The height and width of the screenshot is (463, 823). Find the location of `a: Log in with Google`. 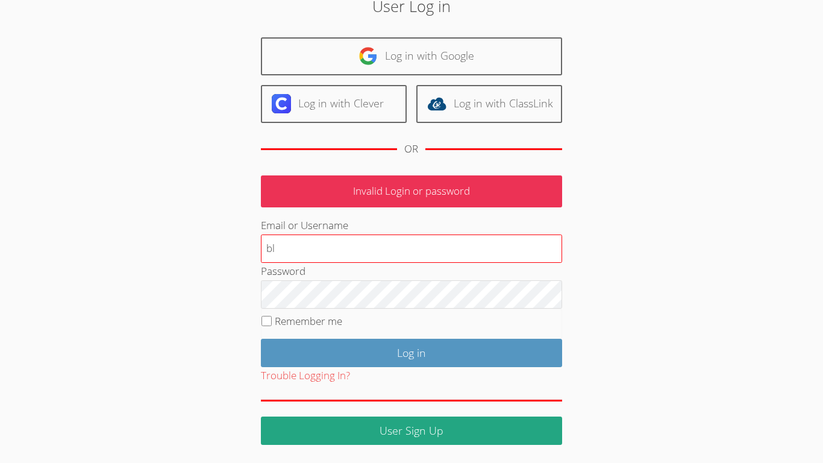

a: Log in with Google is located at coordinates (412, 56).